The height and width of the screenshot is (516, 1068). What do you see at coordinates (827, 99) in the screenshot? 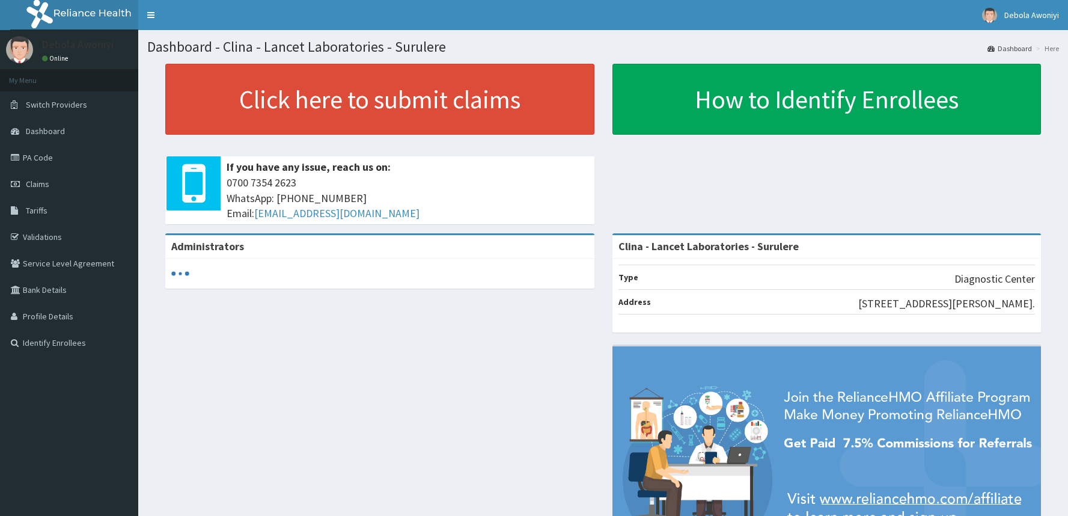
I see `a: How to Identify Enrollees` at bounding box center [827, 99].